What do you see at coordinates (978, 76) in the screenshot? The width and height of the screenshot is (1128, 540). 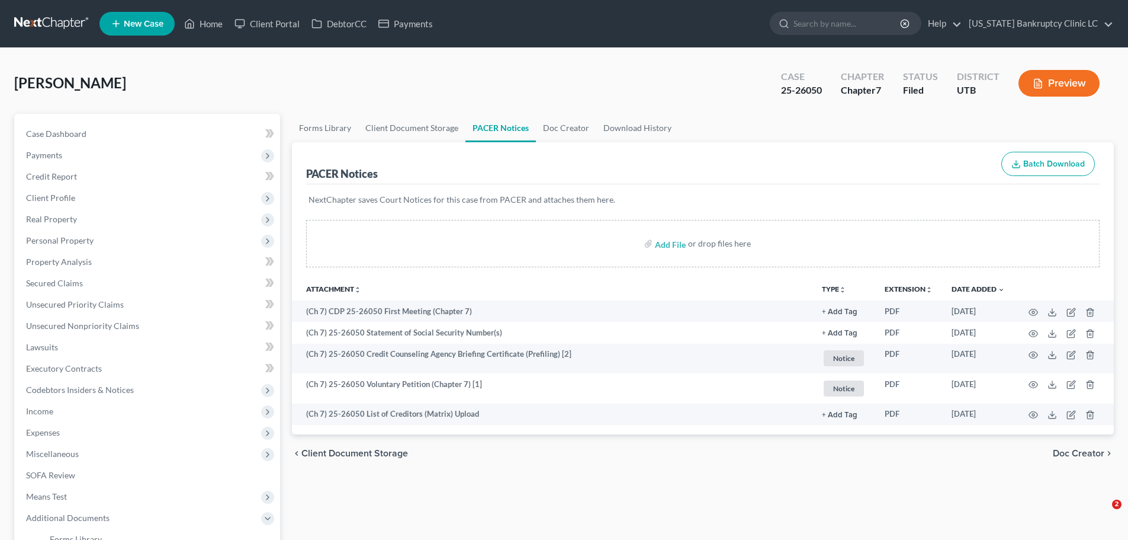 I see `div: District` at bounding box center [978, 76].